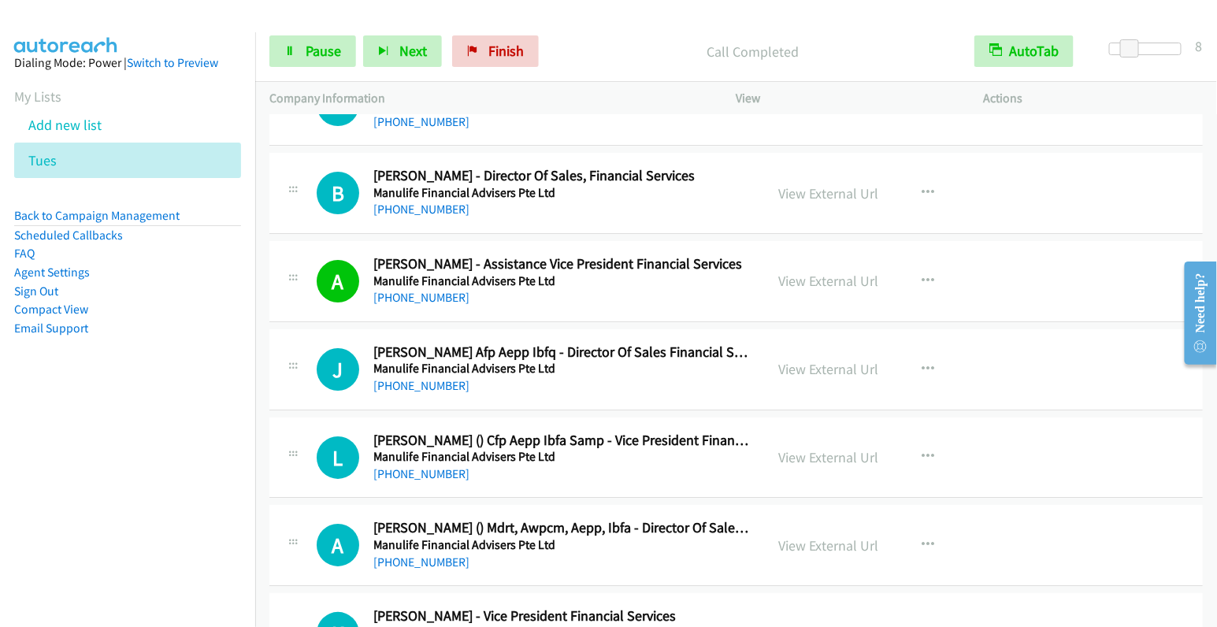 The height and width of the screenshot is (627, 1217). Describe the element at coordinates (128, 63) in the screenshot. I see `div: Dialing Mode: Power |` at that location.